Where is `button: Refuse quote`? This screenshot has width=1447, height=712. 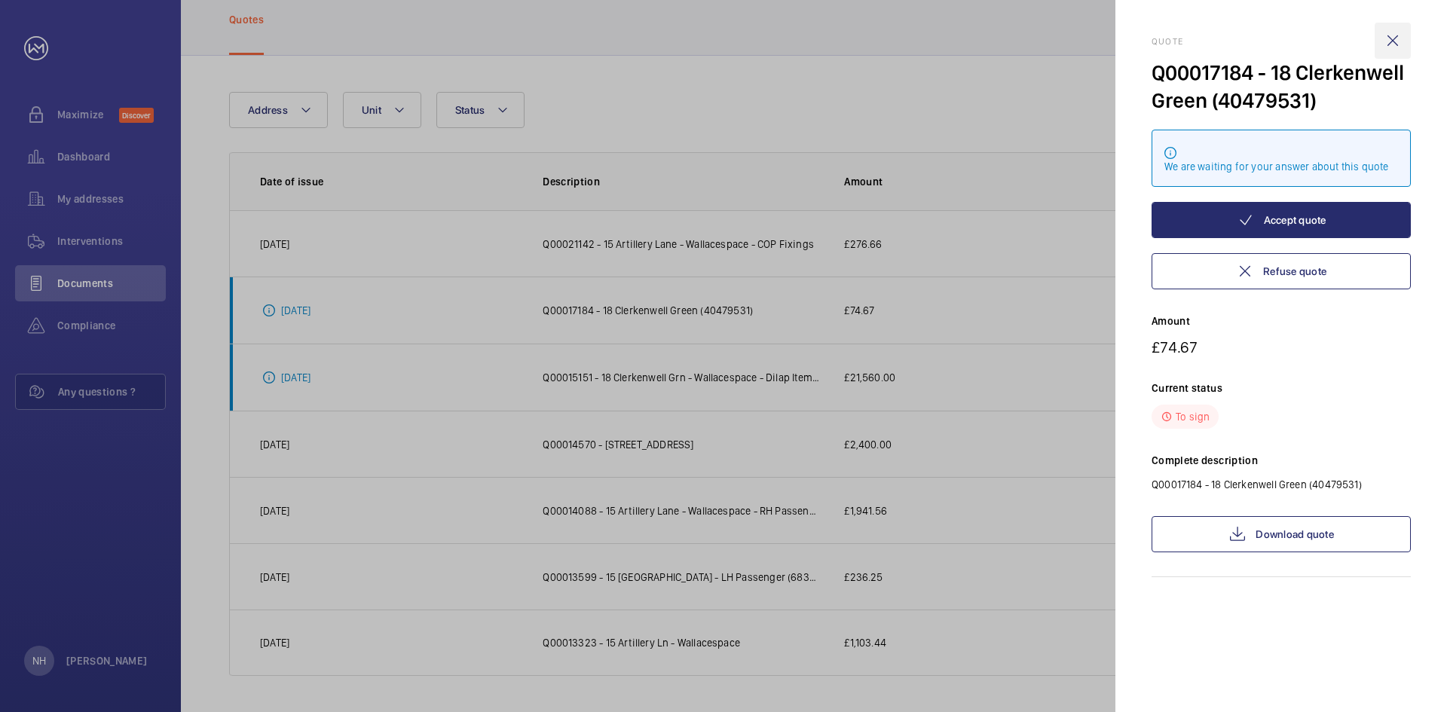
button: Refuse quote is located at coordinates (1281, 271).